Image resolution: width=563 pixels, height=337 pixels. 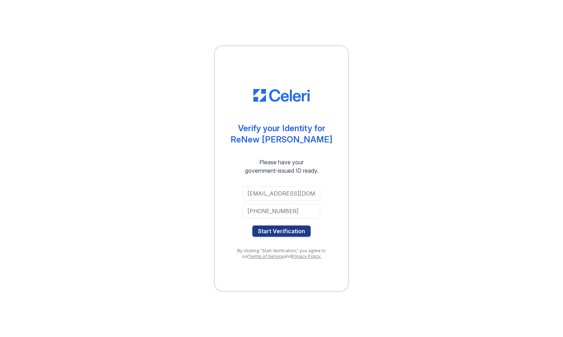 I want to click on input: Email, so click(x=282, y=193).